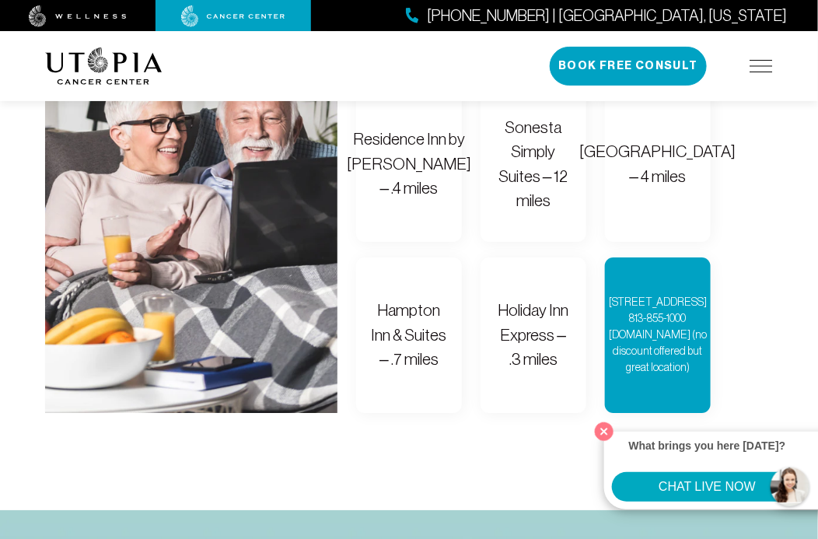 The width and height of the screenshot is (818, 539). What do you see at coordinates (233, 16) in the screenshot?
I see `img: cancer center` at bounding box center [233, 16].